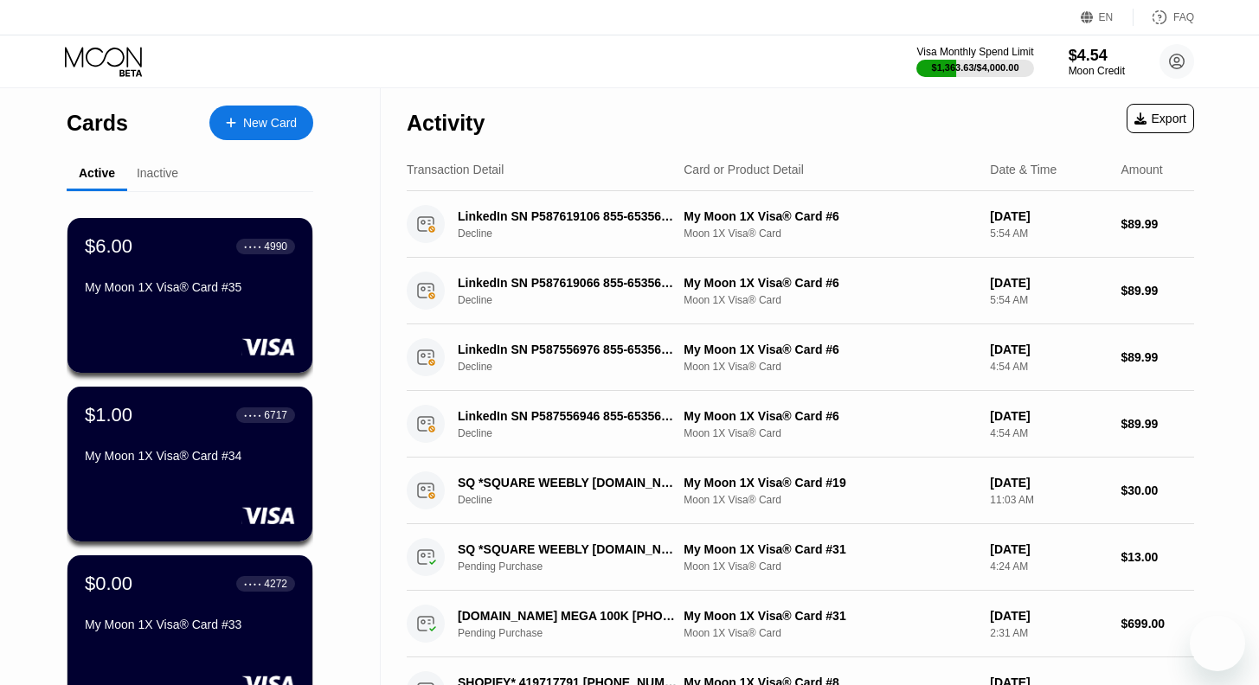 The image size is (1259, 685). Describe the element at coordinates (190, 295) in the screenshot. I see `div: $6.00● ● ● ●4990My Moon 1X Visa® Card #35` at that location.